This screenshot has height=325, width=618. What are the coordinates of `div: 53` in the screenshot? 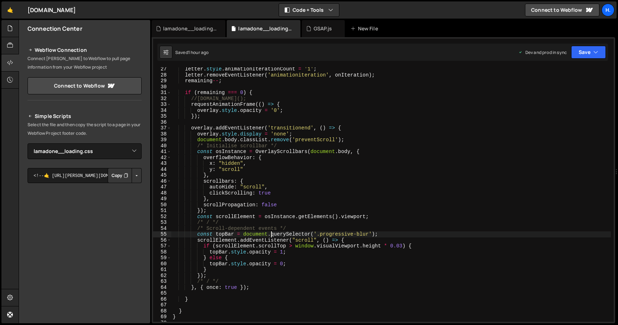 It's located at (162, 222).